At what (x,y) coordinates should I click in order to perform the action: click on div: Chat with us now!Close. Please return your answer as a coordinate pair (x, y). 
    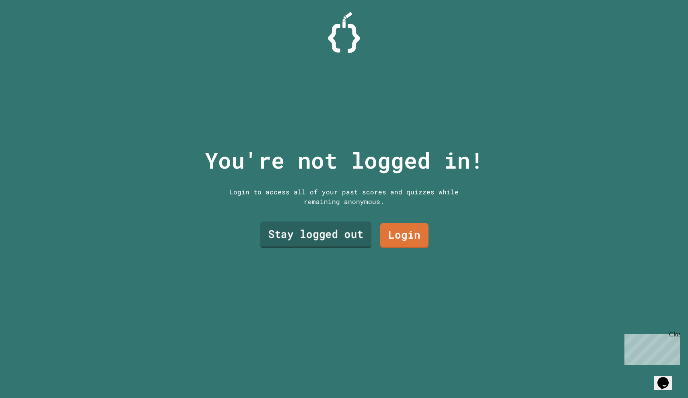
    Looking at the image, I should click on (29, 27).